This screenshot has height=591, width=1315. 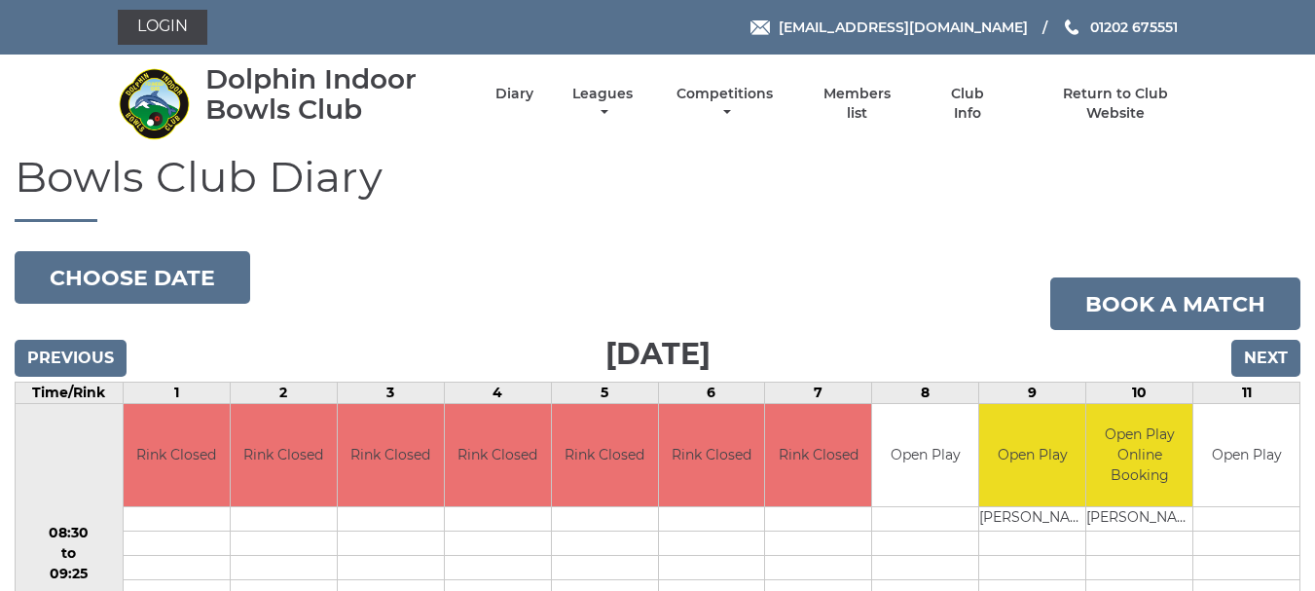 I want to click on a: Login, so click(x=163, y=27).